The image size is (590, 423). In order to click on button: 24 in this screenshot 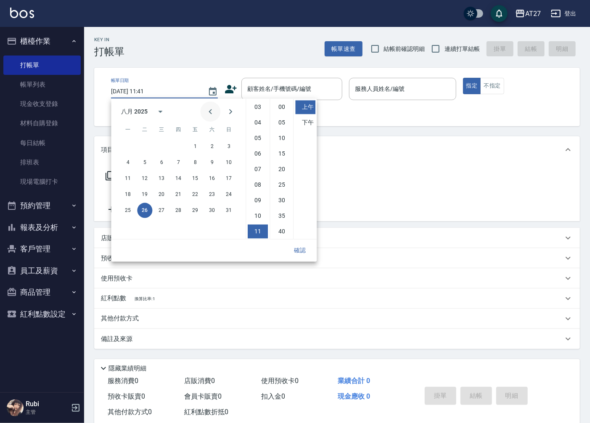, I will do `click(229, 194)`.